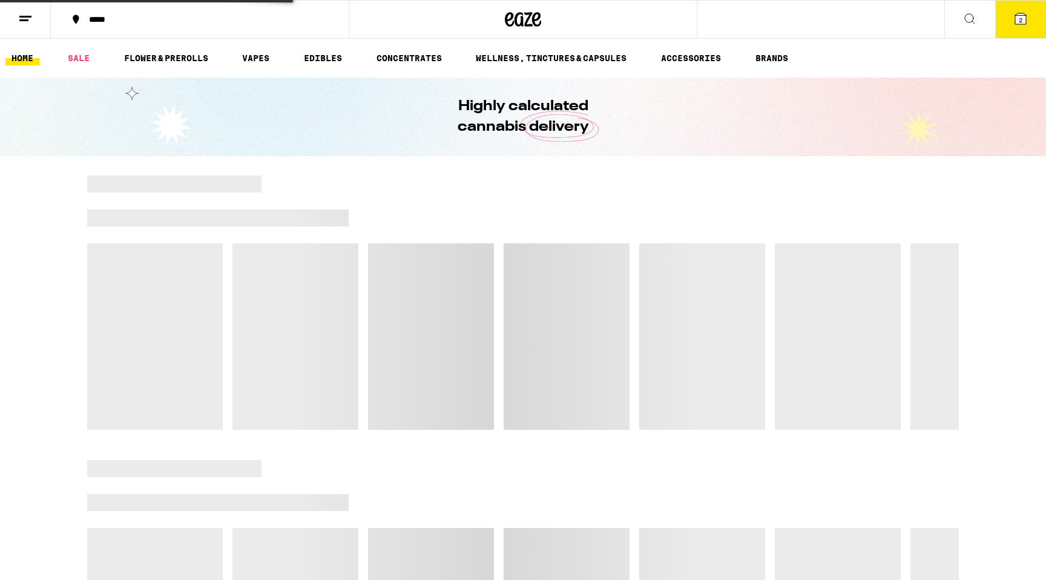  I want to click on a: VAPES, so click(255, 58).